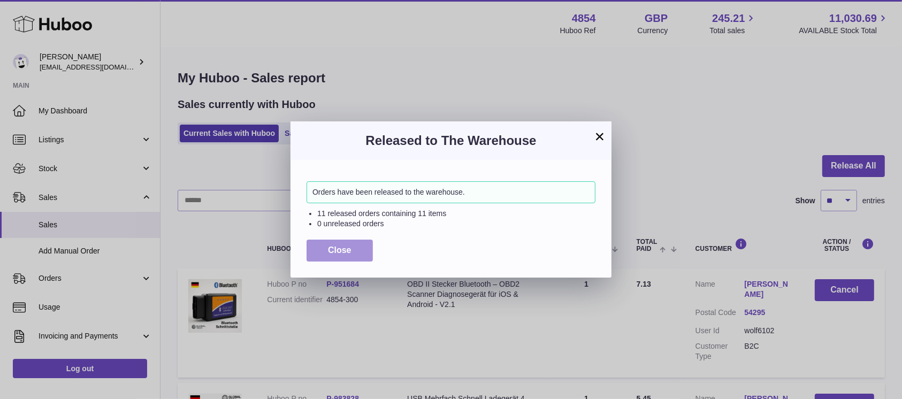 The height and width of the screenshot is (399, 902). Describe the element at coordinates (456, 224) in the screenshot. I see `li: 0 unreleased orders` at that location.